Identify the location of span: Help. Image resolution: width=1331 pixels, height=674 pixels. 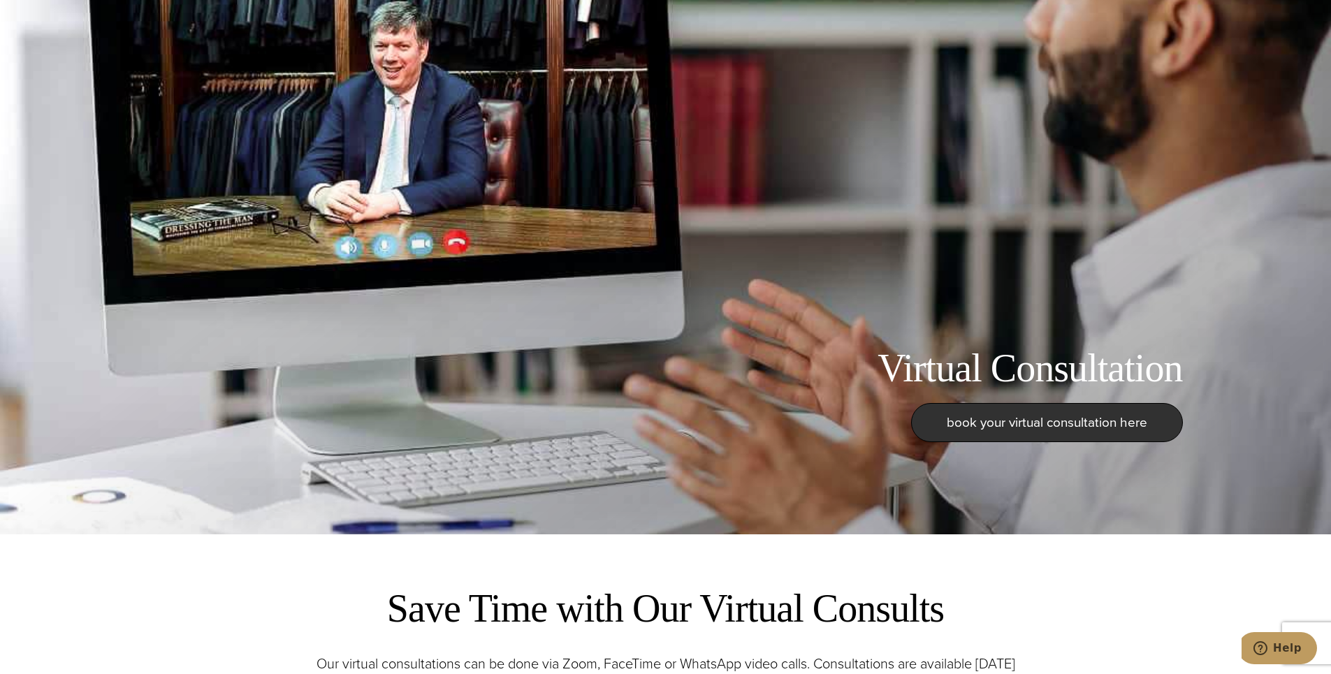
(45, 16).